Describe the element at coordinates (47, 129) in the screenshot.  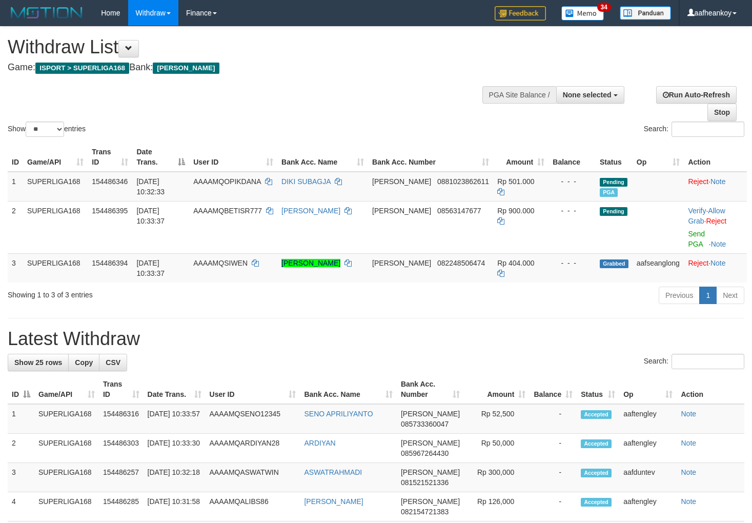
I see `label: Show entries` at that location.